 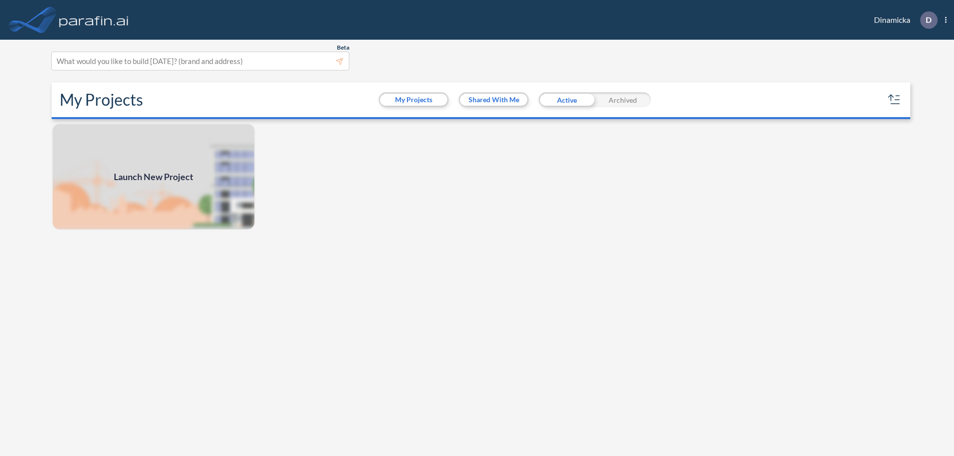 What do you see at coordinates (928, 20) in the screenshot?
I see `p: D` at bounding box center [928, 20].